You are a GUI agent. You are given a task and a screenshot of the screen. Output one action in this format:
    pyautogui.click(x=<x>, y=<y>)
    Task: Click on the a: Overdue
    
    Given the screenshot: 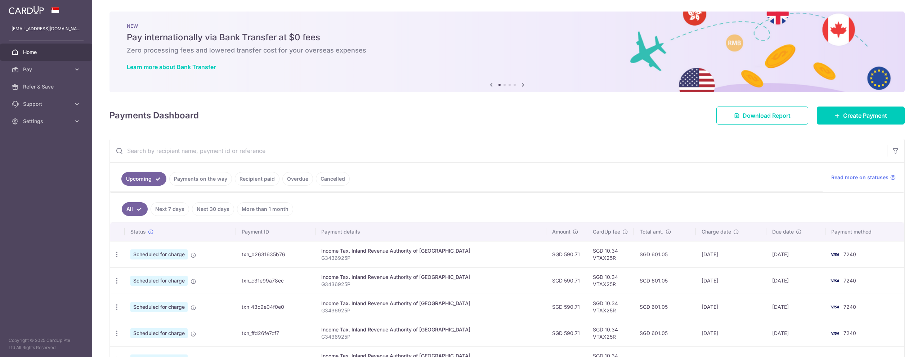 What is the action you would take?
    pyautogui.click(x=297, y=179)
    